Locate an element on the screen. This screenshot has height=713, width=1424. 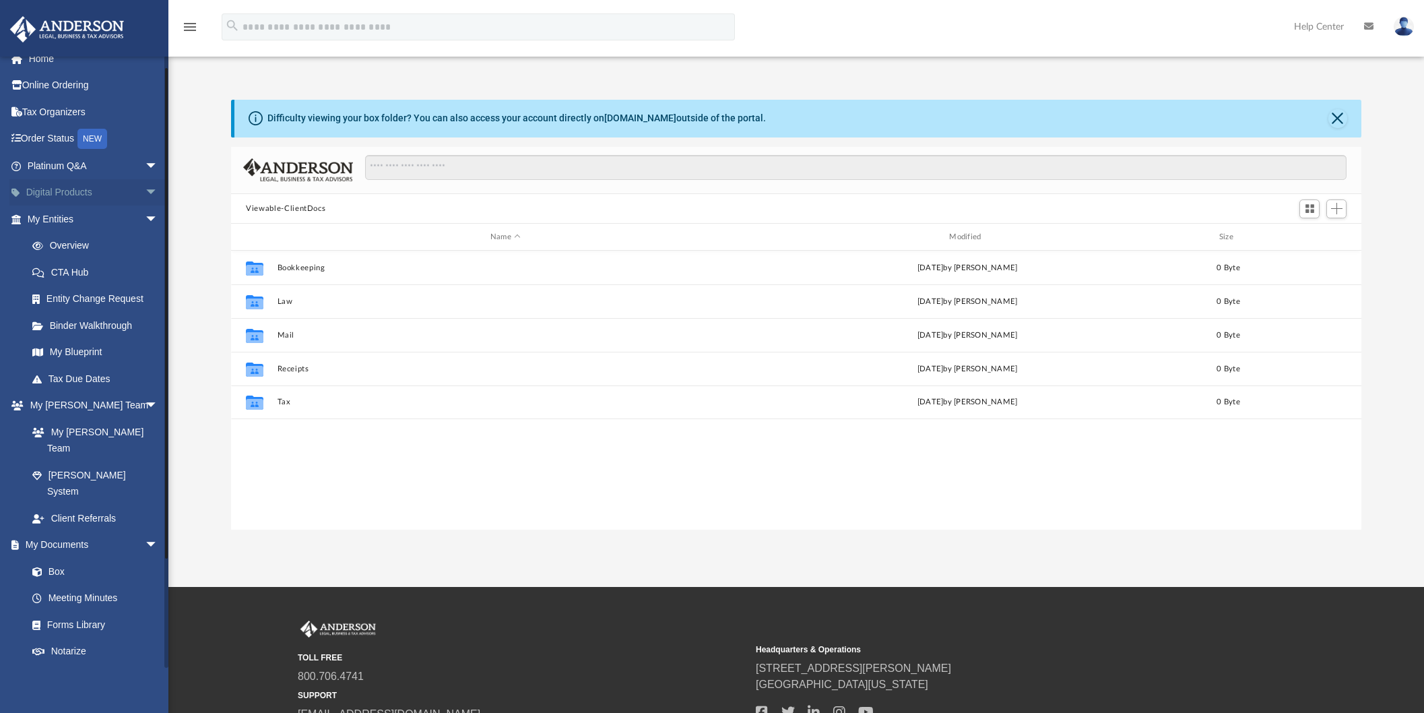
a: Entity Change Request is located at coordinates (98, 299).